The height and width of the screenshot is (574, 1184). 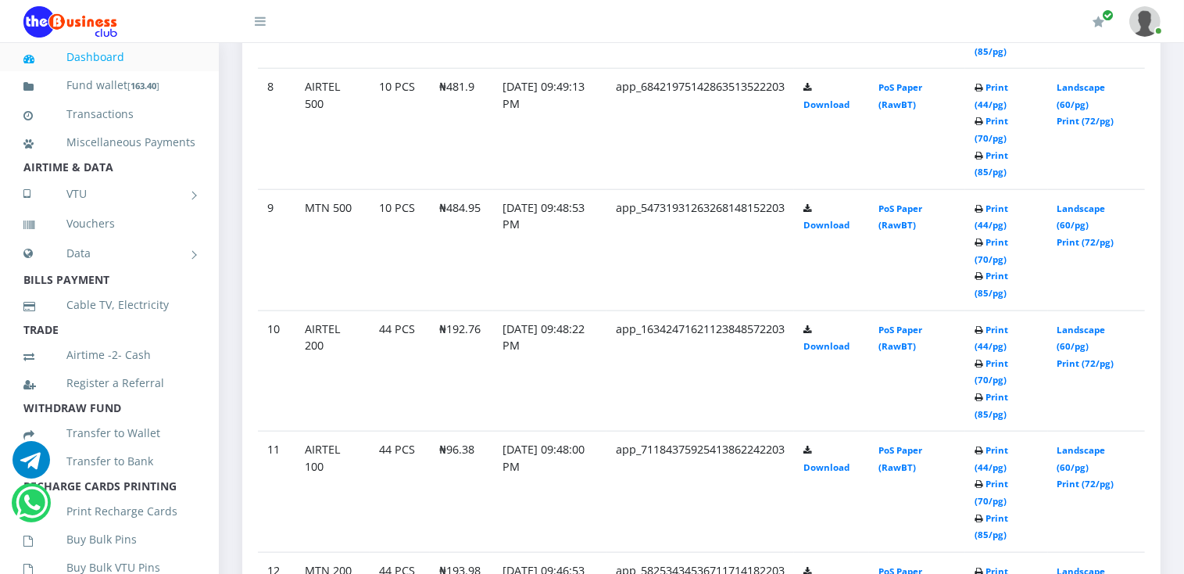 I want to click on td: AIRTEL 500, so click(x=332, y=129).